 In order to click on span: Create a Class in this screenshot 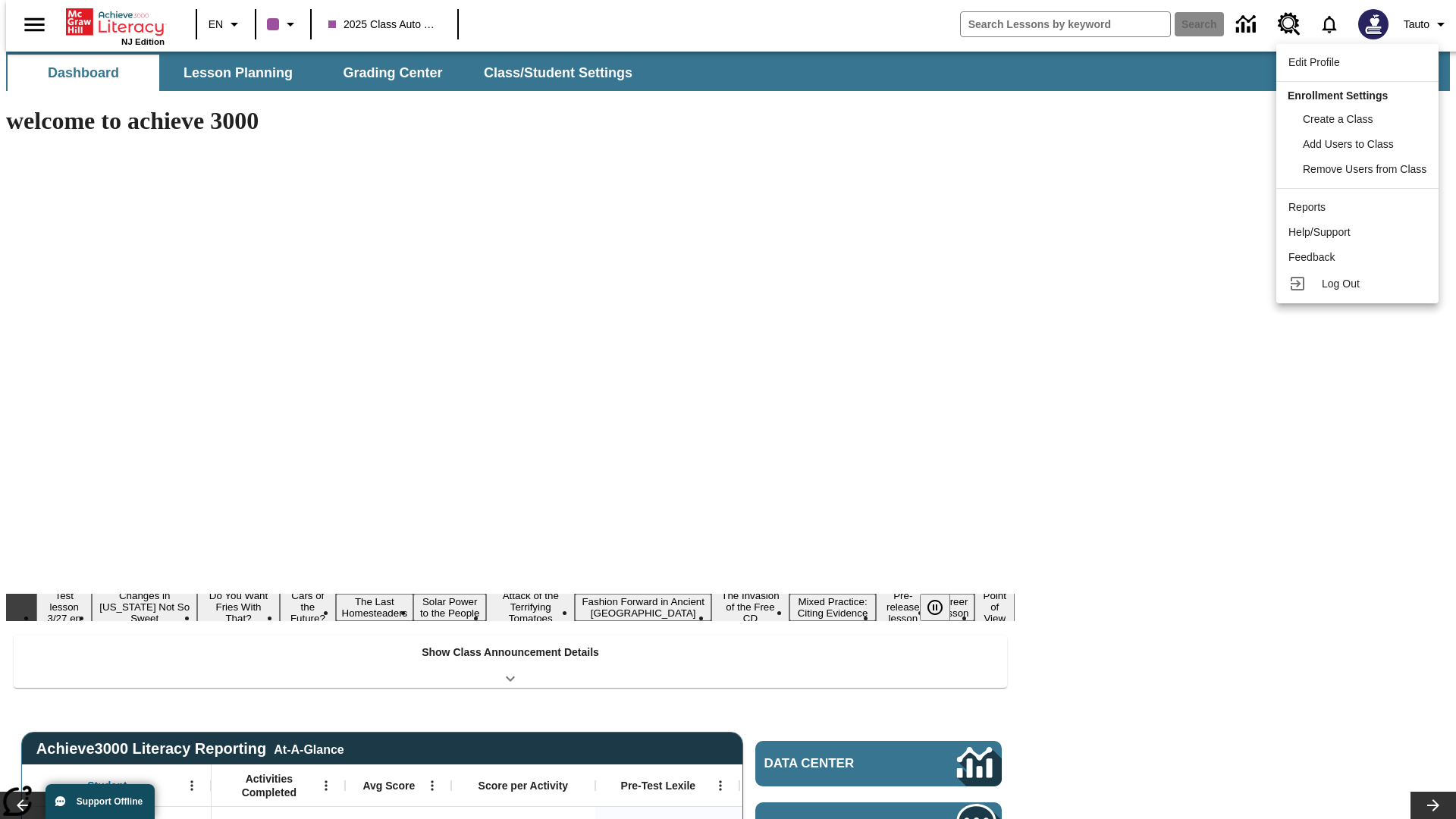, I will do `click(1338, 119)`.